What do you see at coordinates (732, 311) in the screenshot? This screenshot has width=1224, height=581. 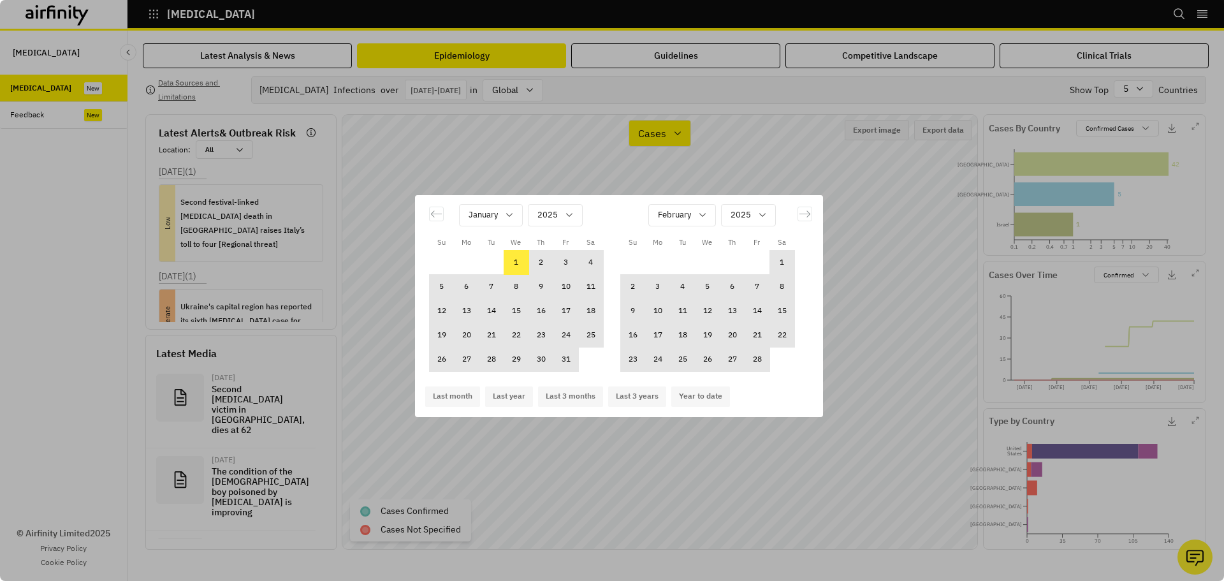 I see `td: Selected. Thursday, February 13, 2025` at bounding box center [732, 311].